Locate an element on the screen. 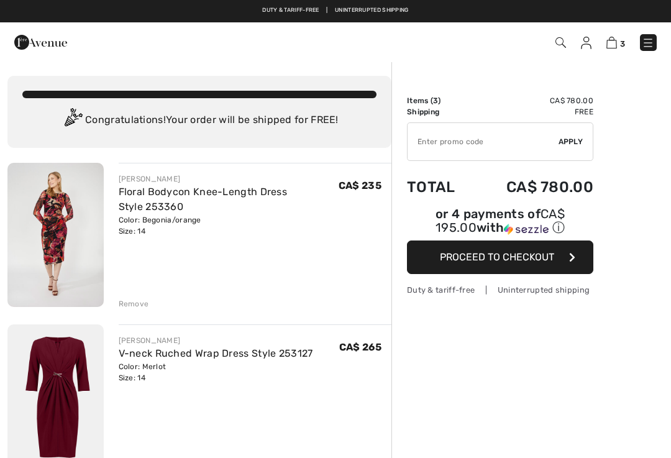 Image resolution: width=671 pixels, height=458 pixels. input: Promo code is located at coordinates (483, 142).